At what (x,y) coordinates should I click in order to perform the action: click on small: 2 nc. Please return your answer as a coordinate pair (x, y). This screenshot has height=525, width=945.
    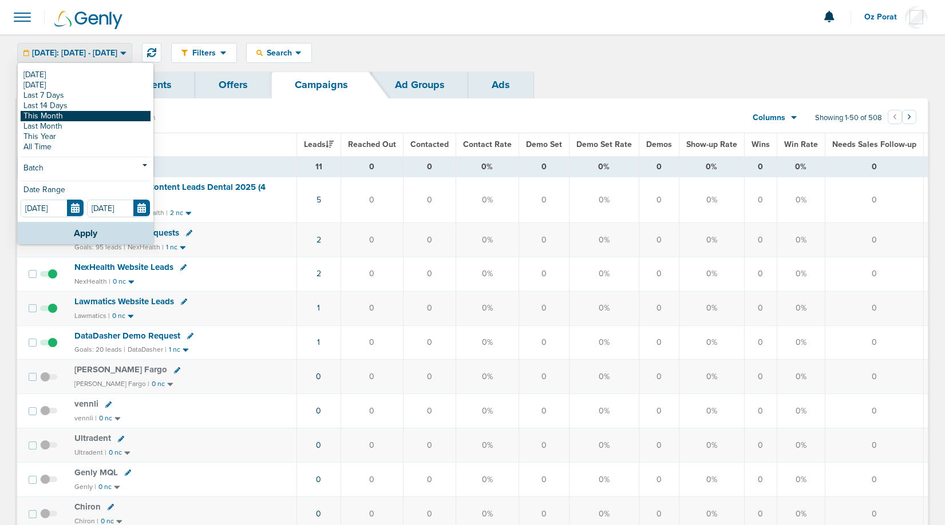
    Looking at the image, I should click on (176, 213).